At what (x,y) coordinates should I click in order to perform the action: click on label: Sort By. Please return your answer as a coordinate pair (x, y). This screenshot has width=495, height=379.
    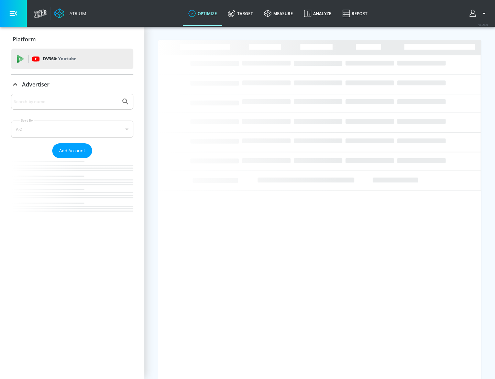
    Looking at the image, I should click on (27, 120).